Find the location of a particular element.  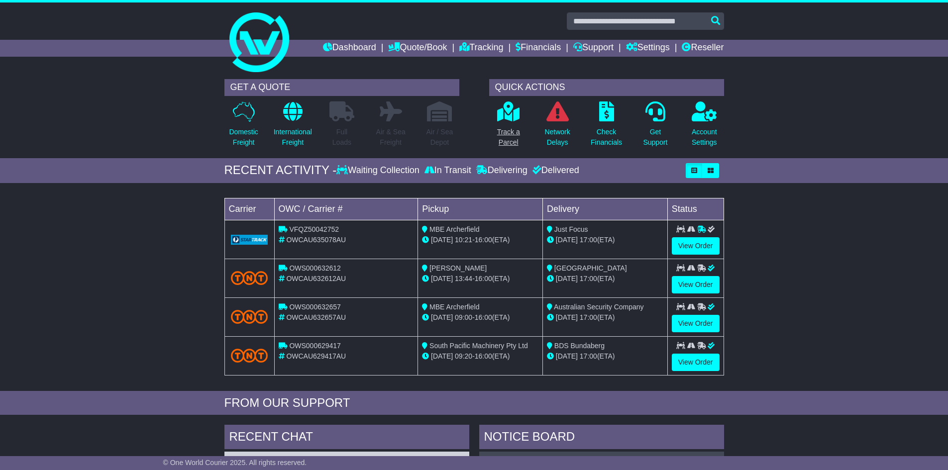

div: QUICK ACTIONS is located at coordinates (607, 88).